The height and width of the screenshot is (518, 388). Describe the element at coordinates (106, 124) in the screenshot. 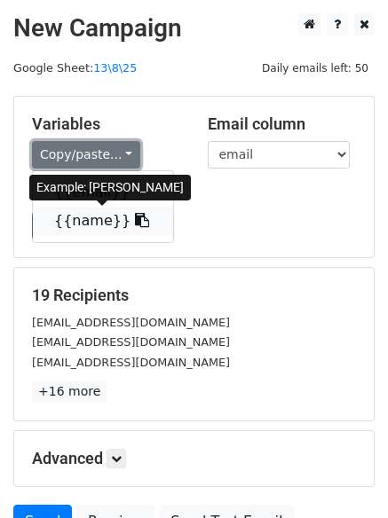

I see `h5: Variables` at that location.